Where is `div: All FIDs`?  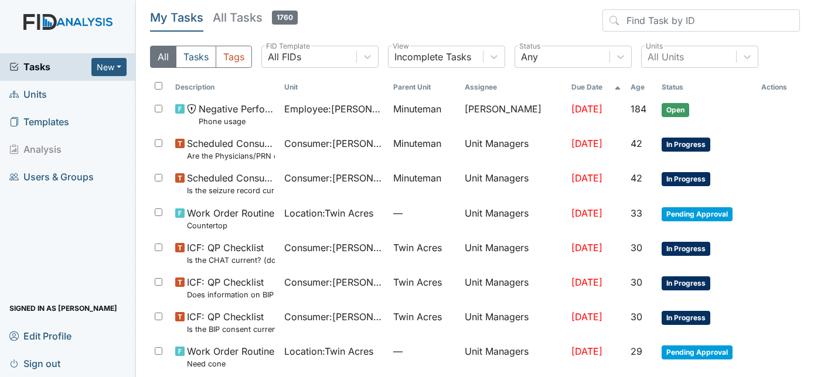 div: All FIDs is located at coordinates (284, 57).